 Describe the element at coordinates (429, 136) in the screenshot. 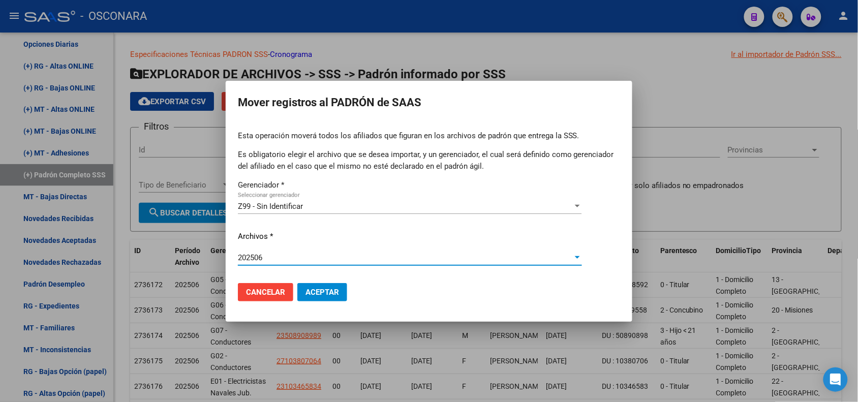

I see `p: Esta operación moverá todos los afiliados que figuran en los archivos de padrón que entrega la SSS.` at that location.